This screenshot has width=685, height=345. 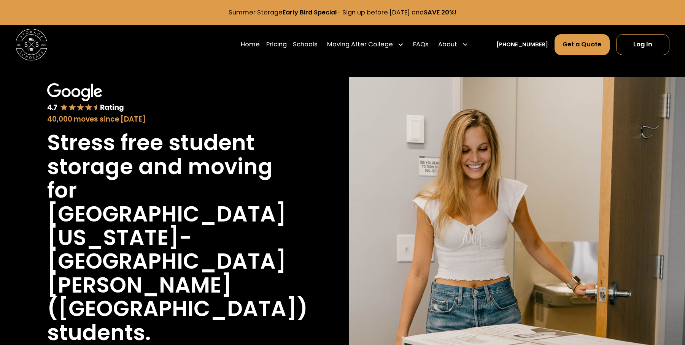 I want to click on a: Home, so click(x=250, y=45).